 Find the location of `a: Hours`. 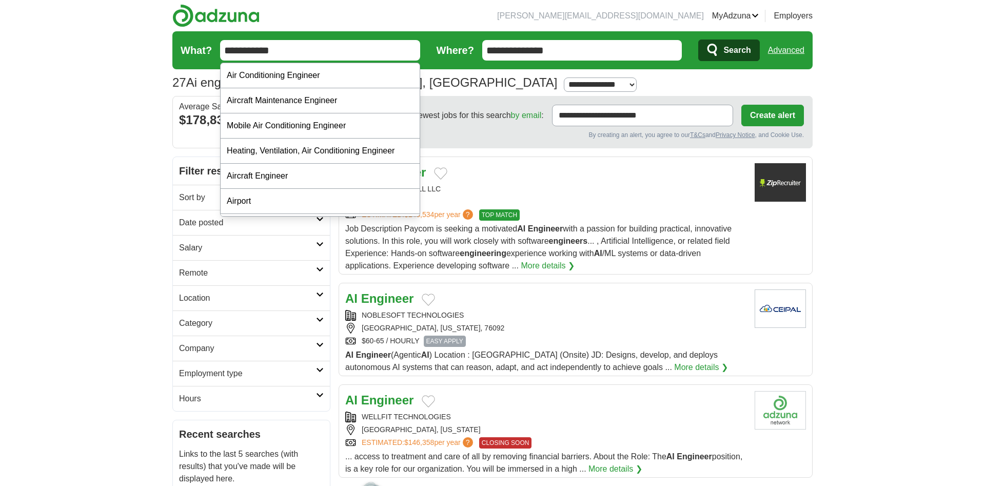

a: Hours is located at coordinates (251, 398).